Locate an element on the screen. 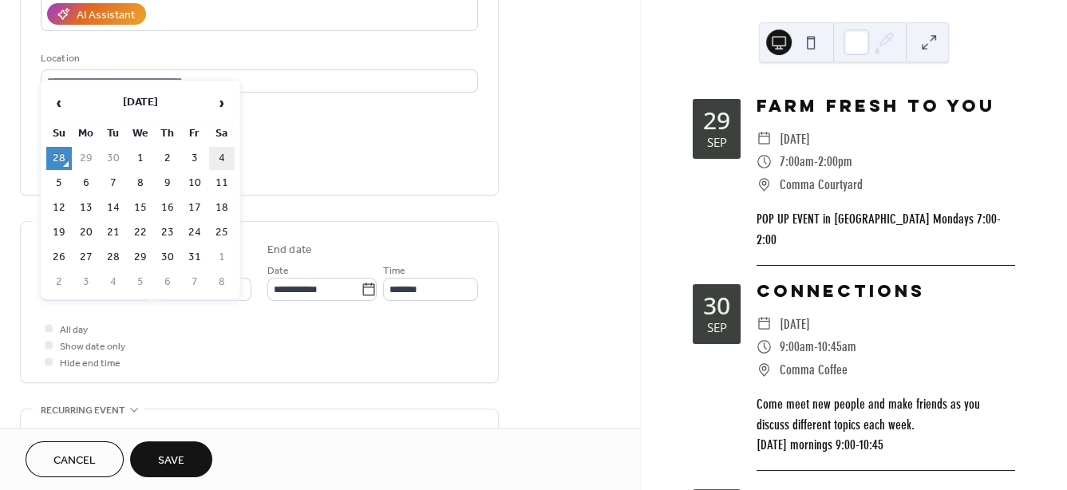 Image resolution: width=1067 pixels, height=490 pixels. span: Show date only is located at coordinates (93, 346).